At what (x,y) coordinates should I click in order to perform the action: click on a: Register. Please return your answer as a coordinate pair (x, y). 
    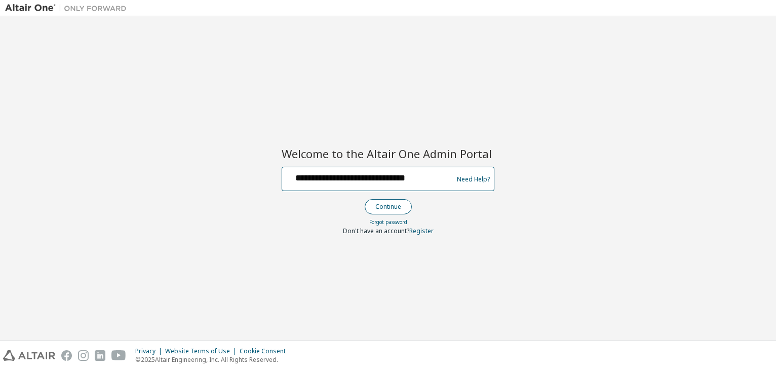
    Looking at the image, I should click on (421, 230).